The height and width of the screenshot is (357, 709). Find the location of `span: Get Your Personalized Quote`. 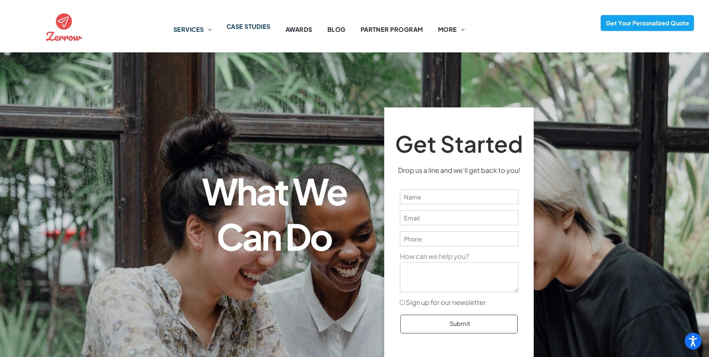

span: Get Your Personalized Quote is located at coordinates (648, 23).